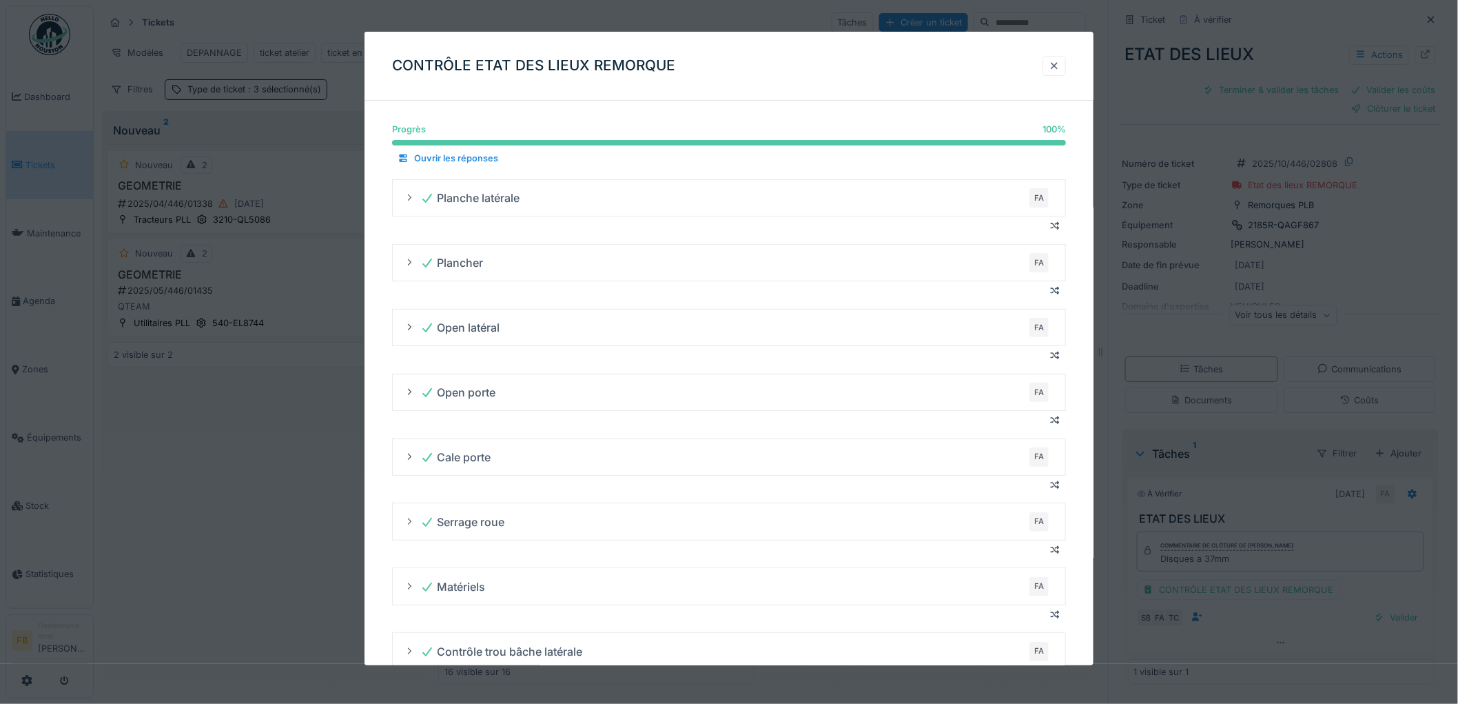  I want to click on h3: CONTRÔLE ETAT DES LIEUX REMORQUE, so click(533, 65).